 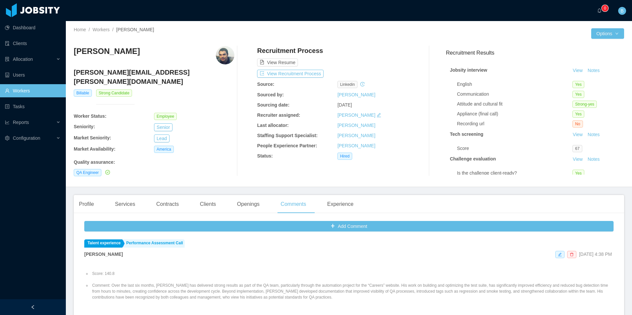 What do you see at coordinates (208, 204) in the screenshot?
I see `div: Clients` at bounding box center [208, 204].